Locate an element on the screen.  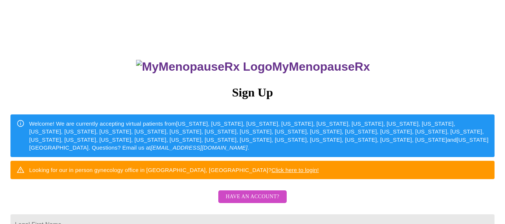
a: Have an account? is located at coordinates (252, 202).